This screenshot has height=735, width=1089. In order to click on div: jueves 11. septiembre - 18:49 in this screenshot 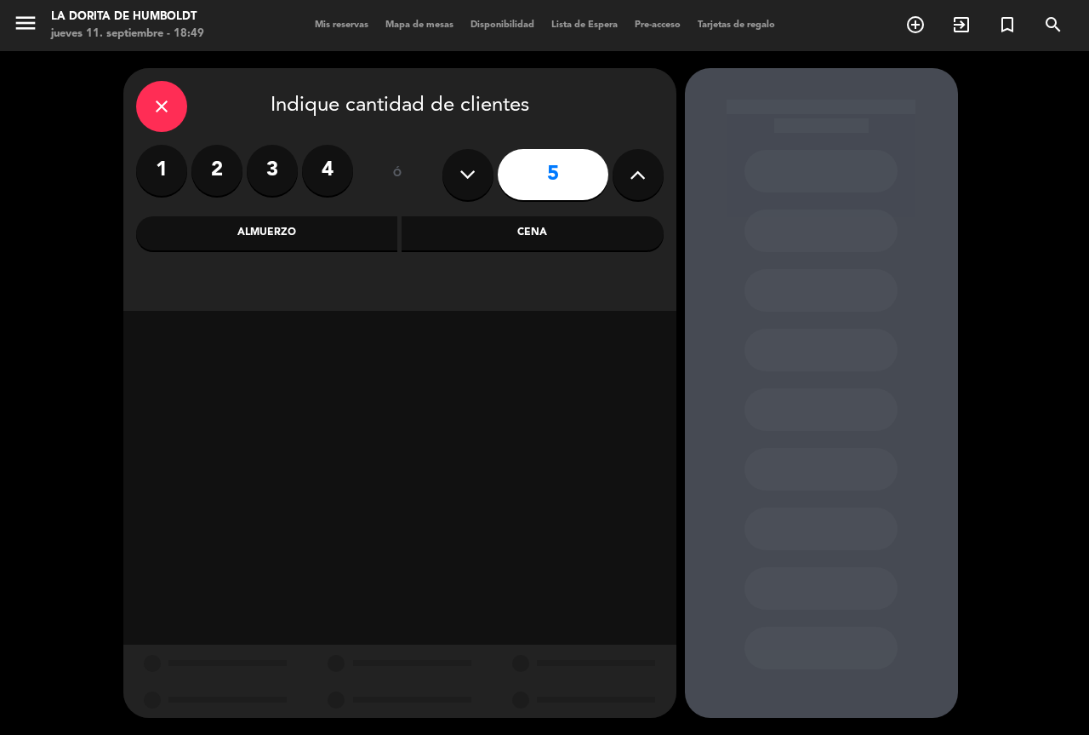, I will do `click(128, 34)`.